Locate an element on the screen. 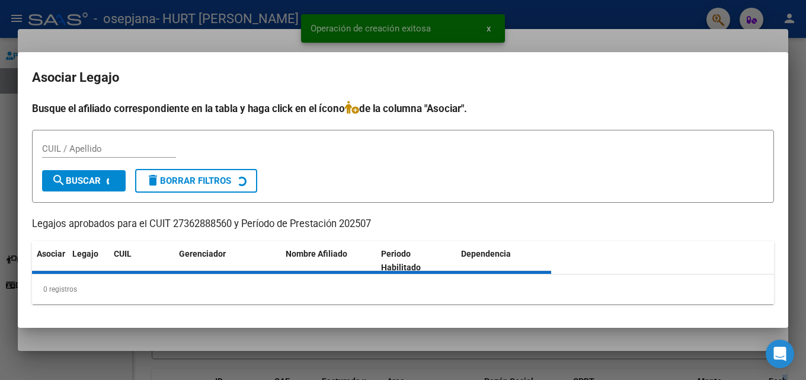 The height and width of the screenshot is (380, 806). div: 0 registros is located at coordinates (403, 289).